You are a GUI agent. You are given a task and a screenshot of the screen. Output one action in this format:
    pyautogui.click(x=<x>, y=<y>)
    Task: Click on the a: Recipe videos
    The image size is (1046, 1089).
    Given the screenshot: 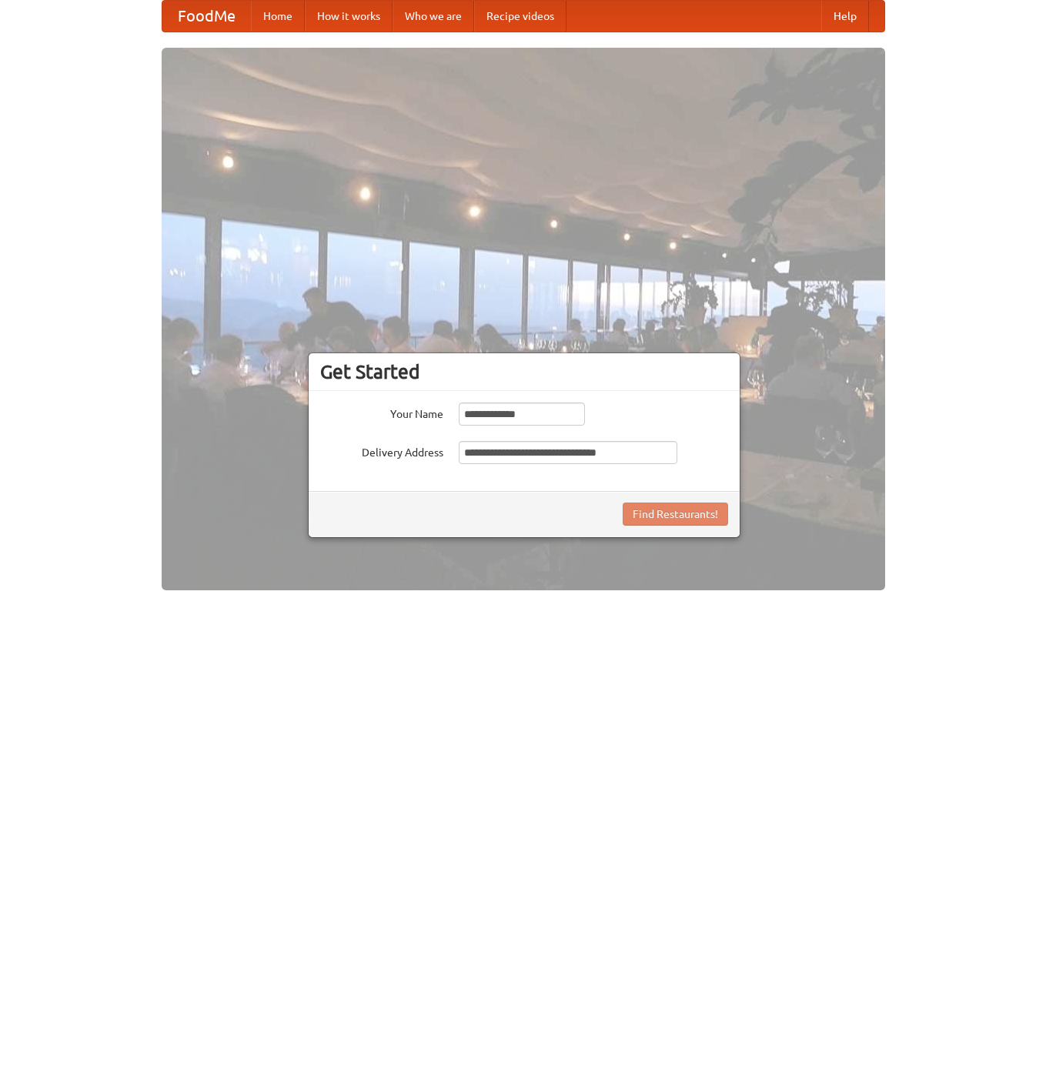 What is the action you would take?
    pyautogui.click(x=520, y=16)
    